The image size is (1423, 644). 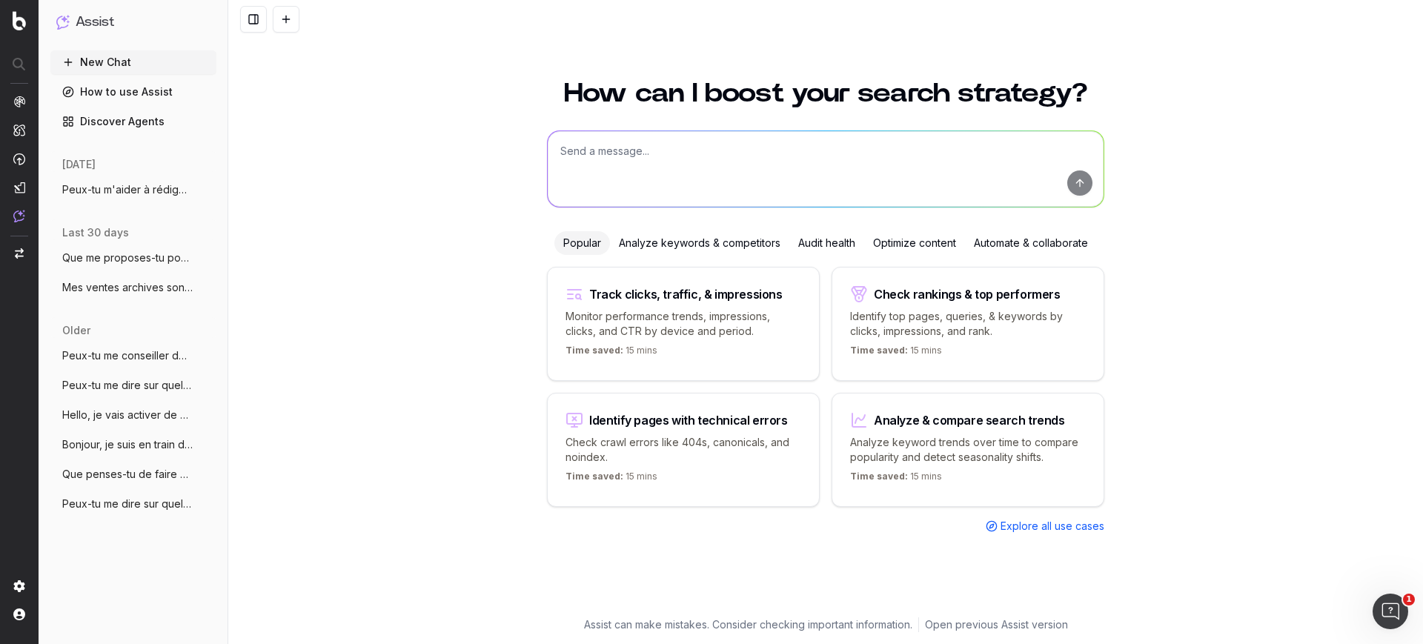 What do you see at coordinates (689, 420) in the screenshot?
I see `div: Identify pages with technical errors` at bounding box center [689, 420].